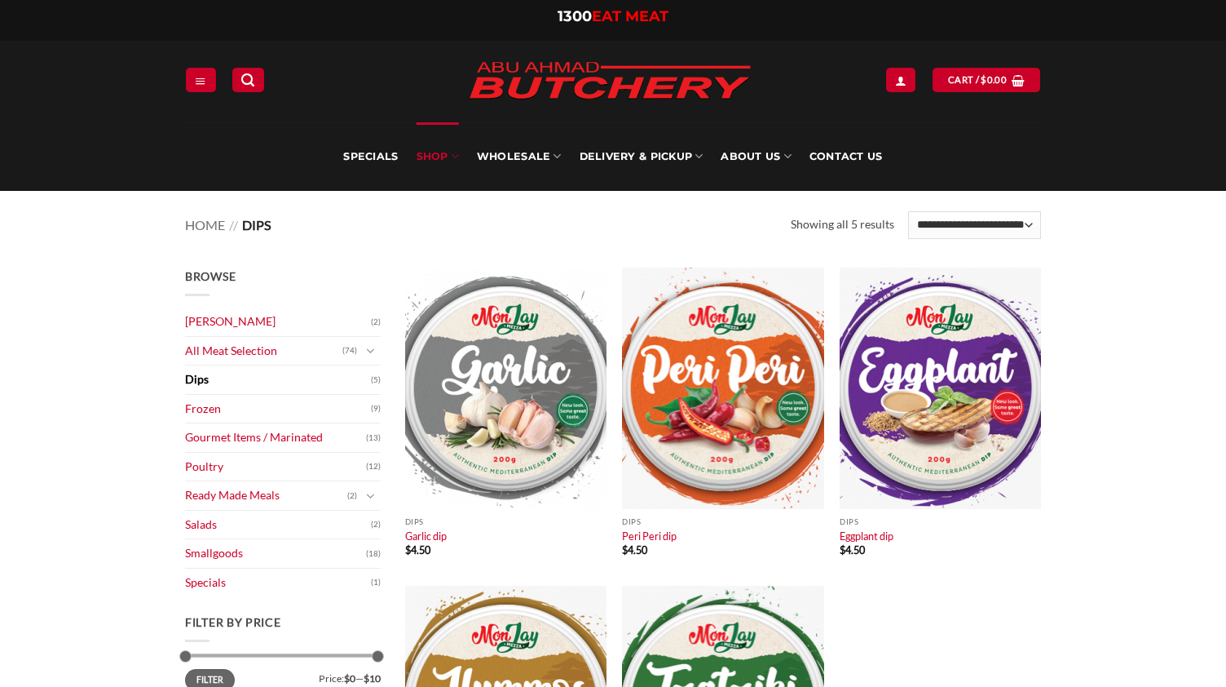 This screenshot has height=687, width=1226. I want to click on span: (18), so click(373, 554).